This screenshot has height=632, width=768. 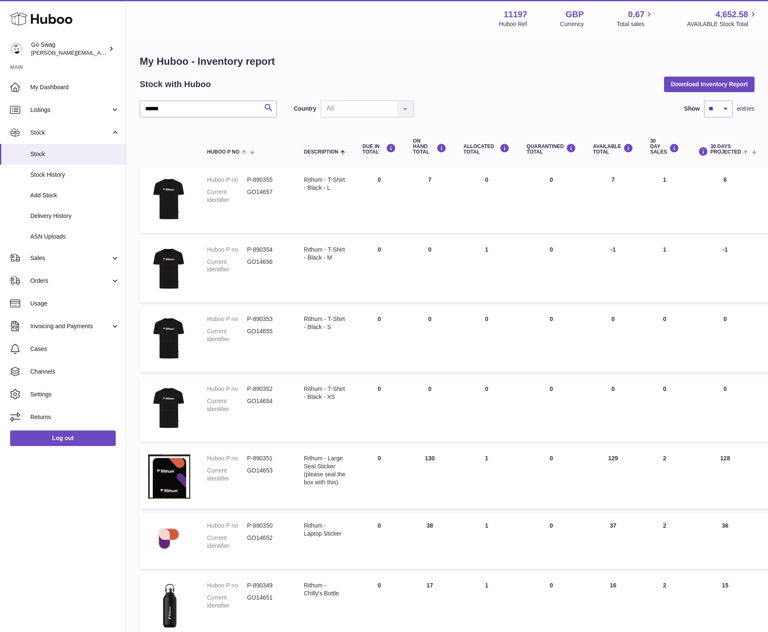 What do you see at coordinates (613, 541) in the screenshot?
I see `td: 37` at bounding box center [613, 541].